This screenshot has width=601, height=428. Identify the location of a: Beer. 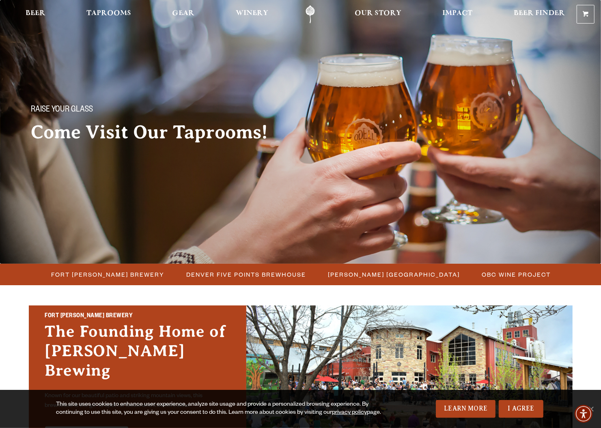
(35, 14).